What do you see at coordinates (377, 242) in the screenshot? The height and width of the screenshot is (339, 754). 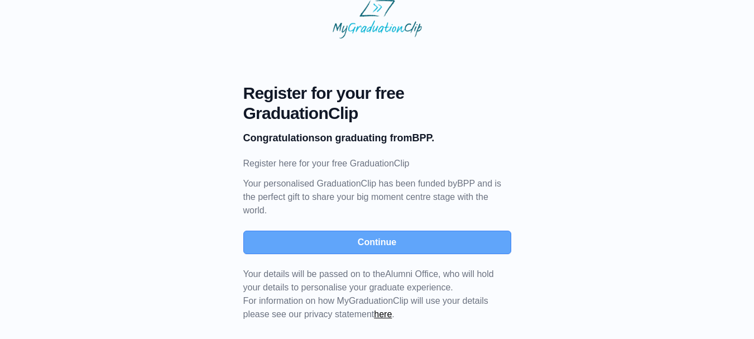 I see `button: Continue` at bounding box center [377, 242].